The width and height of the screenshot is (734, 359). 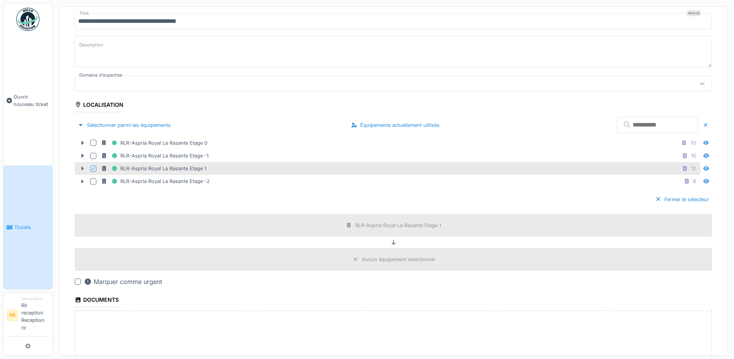 I want to click on div: Documents, so click(x=97, y=301).